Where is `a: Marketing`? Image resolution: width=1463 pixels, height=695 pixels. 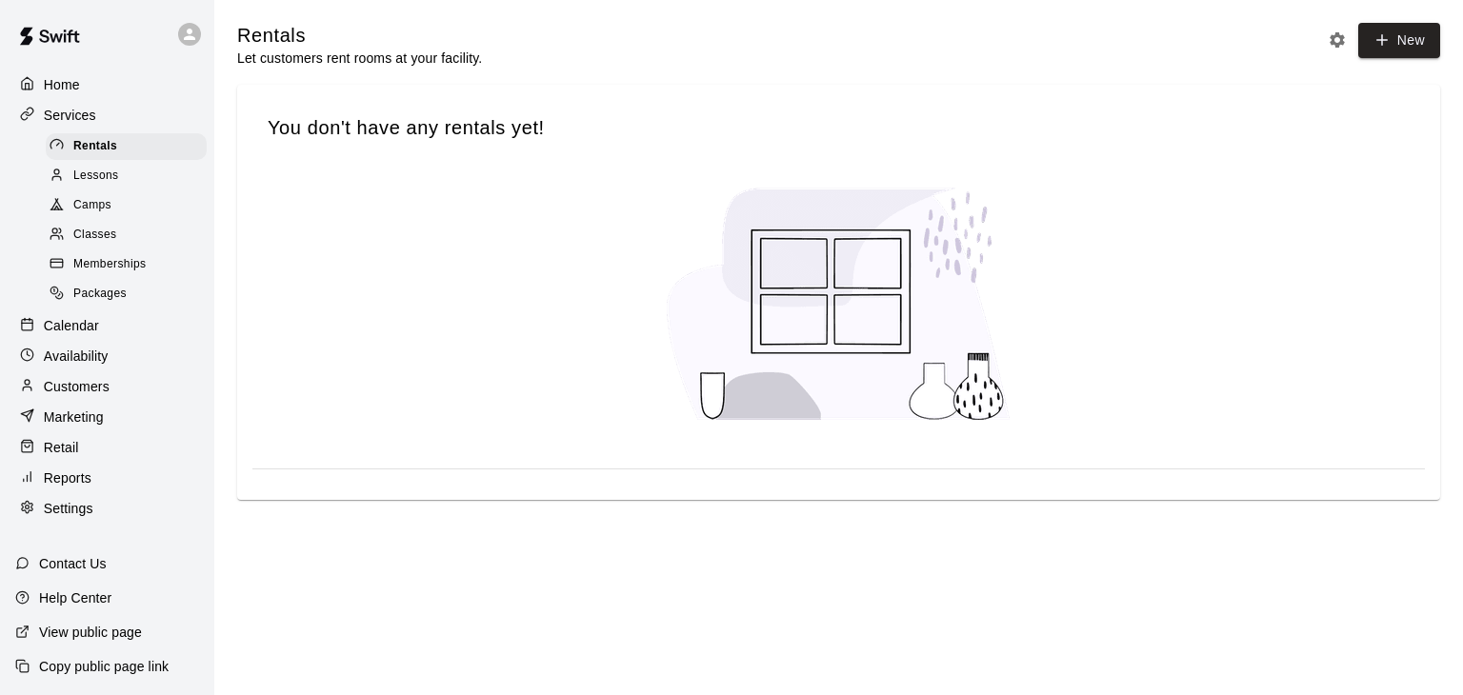 a: Marketing is located at coordinates (107, 417).